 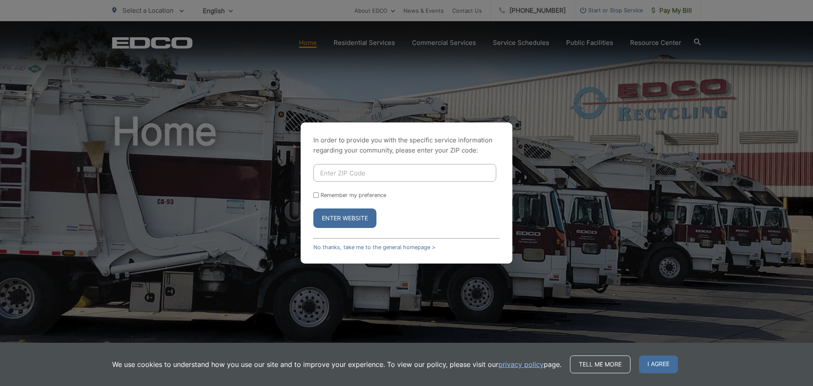 I want to click on button: Enter Website, so click(x=345, y=218).